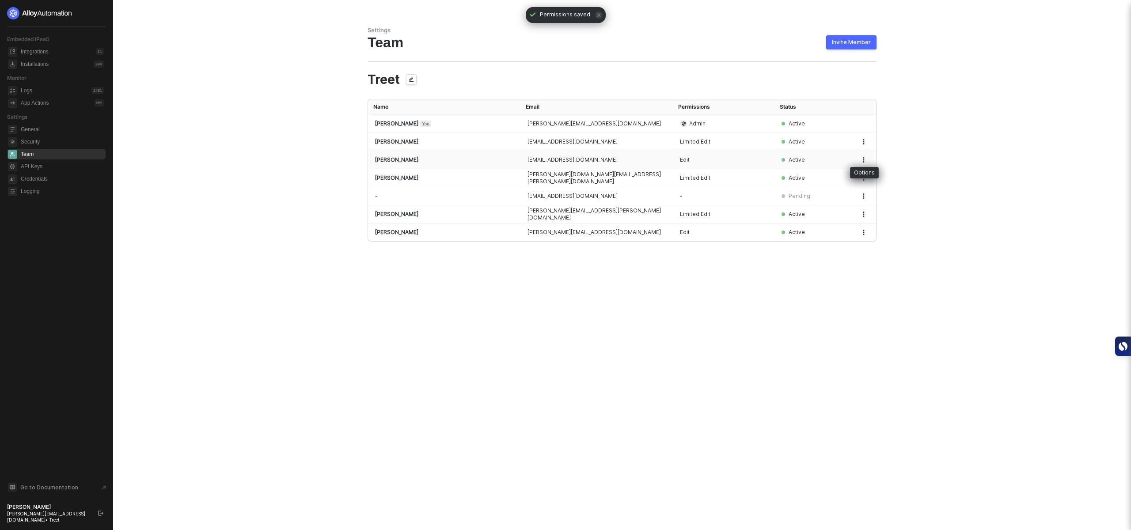 Image resolution: width=1131 pixels, height=530 pixels. What do you see at coordinates (62, 179) in the screenshot?
I see `span: Credentials` at bounding box center [62, 179].